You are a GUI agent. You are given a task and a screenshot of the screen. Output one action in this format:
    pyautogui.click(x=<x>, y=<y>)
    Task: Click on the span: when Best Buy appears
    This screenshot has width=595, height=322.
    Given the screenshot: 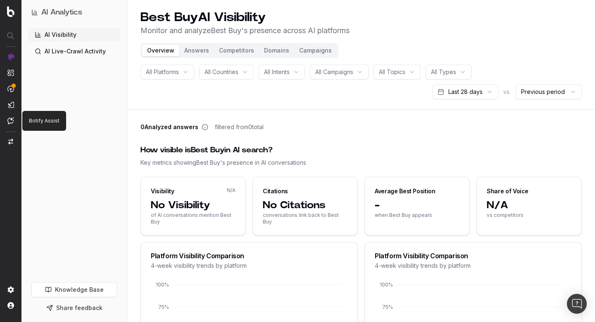 What is the action you would take?
    pyautogui.click(x=417, y=215)
    